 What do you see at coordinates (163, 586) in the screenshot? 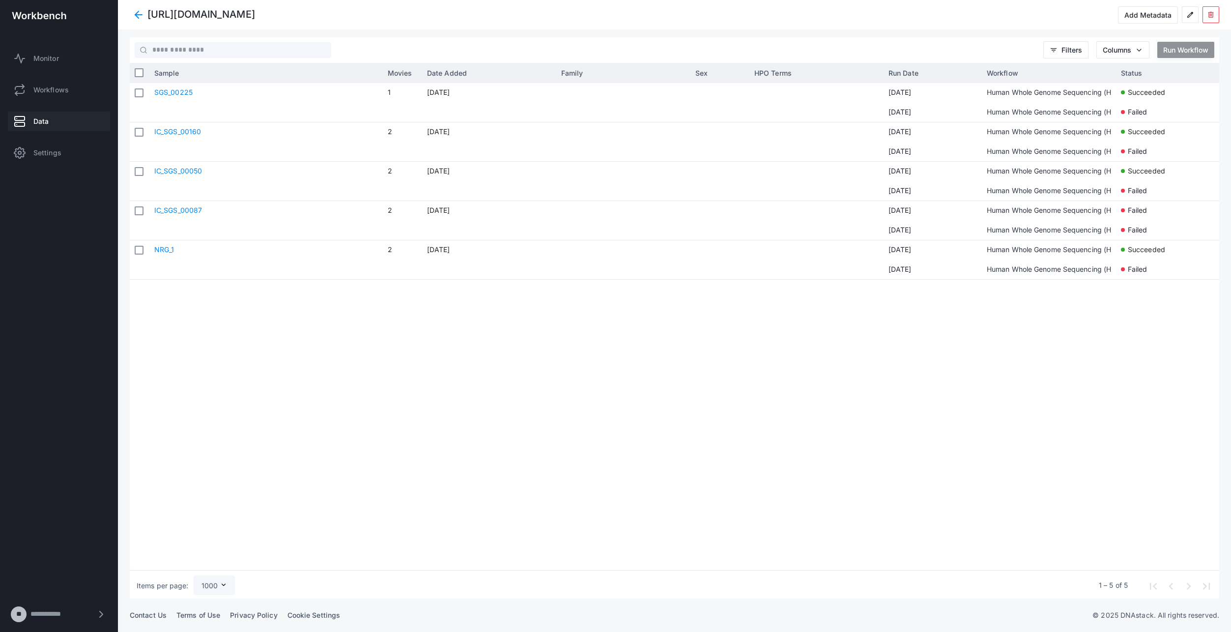
I see `div: Items per page:` at bounding box center [163, 586].